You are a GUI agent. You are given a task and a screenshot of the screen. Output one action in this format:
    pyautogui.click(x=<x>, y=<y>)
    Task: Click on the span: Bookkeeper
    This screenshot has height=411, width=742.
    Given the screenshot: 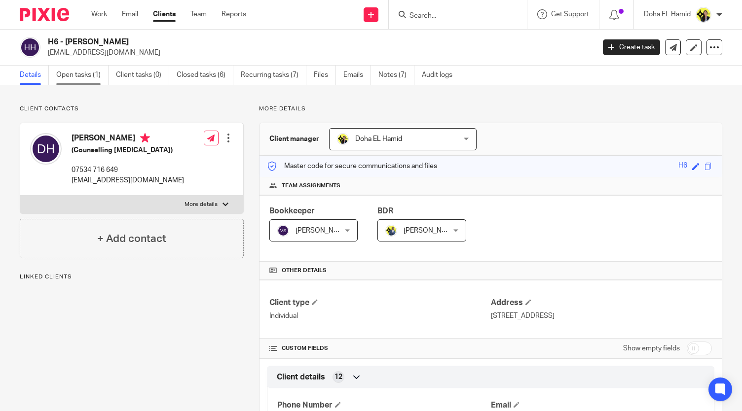 What is the action you would take?
    pyautogui.click(x=292, y=211)
    